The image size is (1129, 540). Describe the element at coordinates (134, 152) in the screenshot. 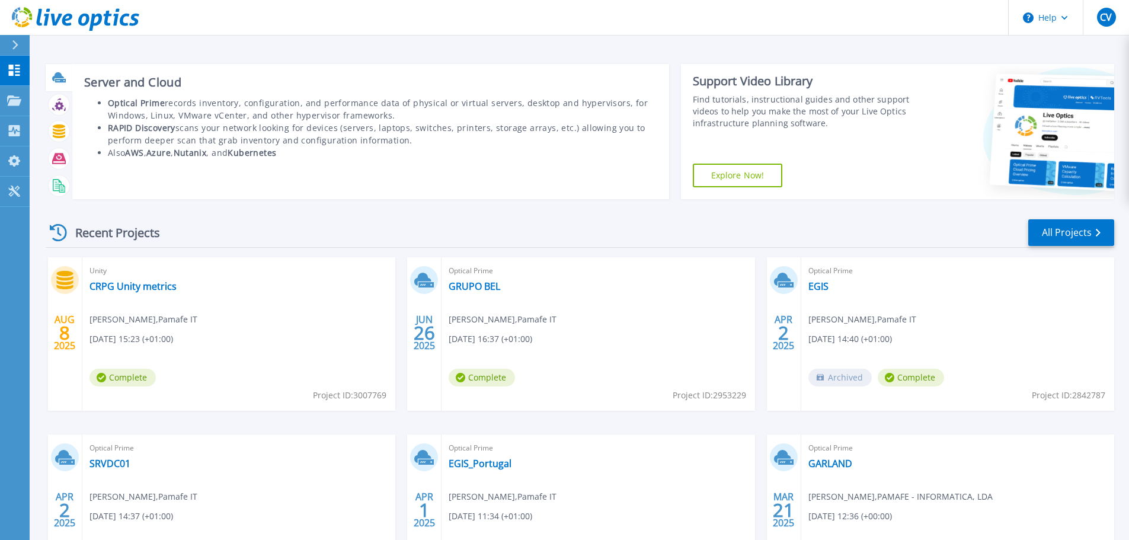

I see `b: AWS` at that location.